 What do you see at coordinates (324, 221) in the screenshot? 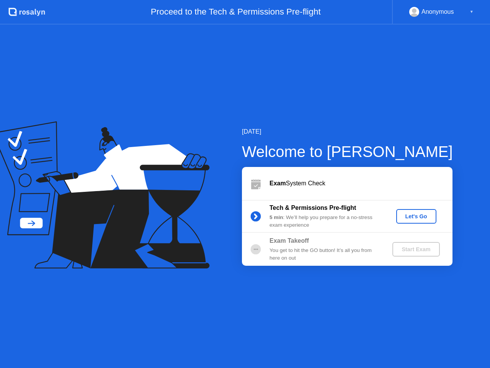
I see `div: : We’ll help you prepare for a no-stress exam experience` at bounding box center [324, 221].